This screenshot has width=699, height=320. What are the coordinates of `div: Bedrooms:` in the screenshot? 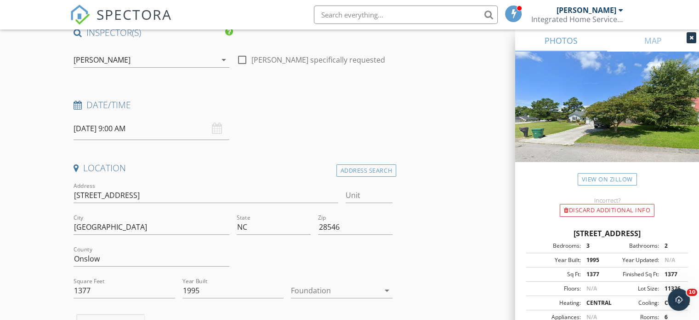 It's located at (555, 246).